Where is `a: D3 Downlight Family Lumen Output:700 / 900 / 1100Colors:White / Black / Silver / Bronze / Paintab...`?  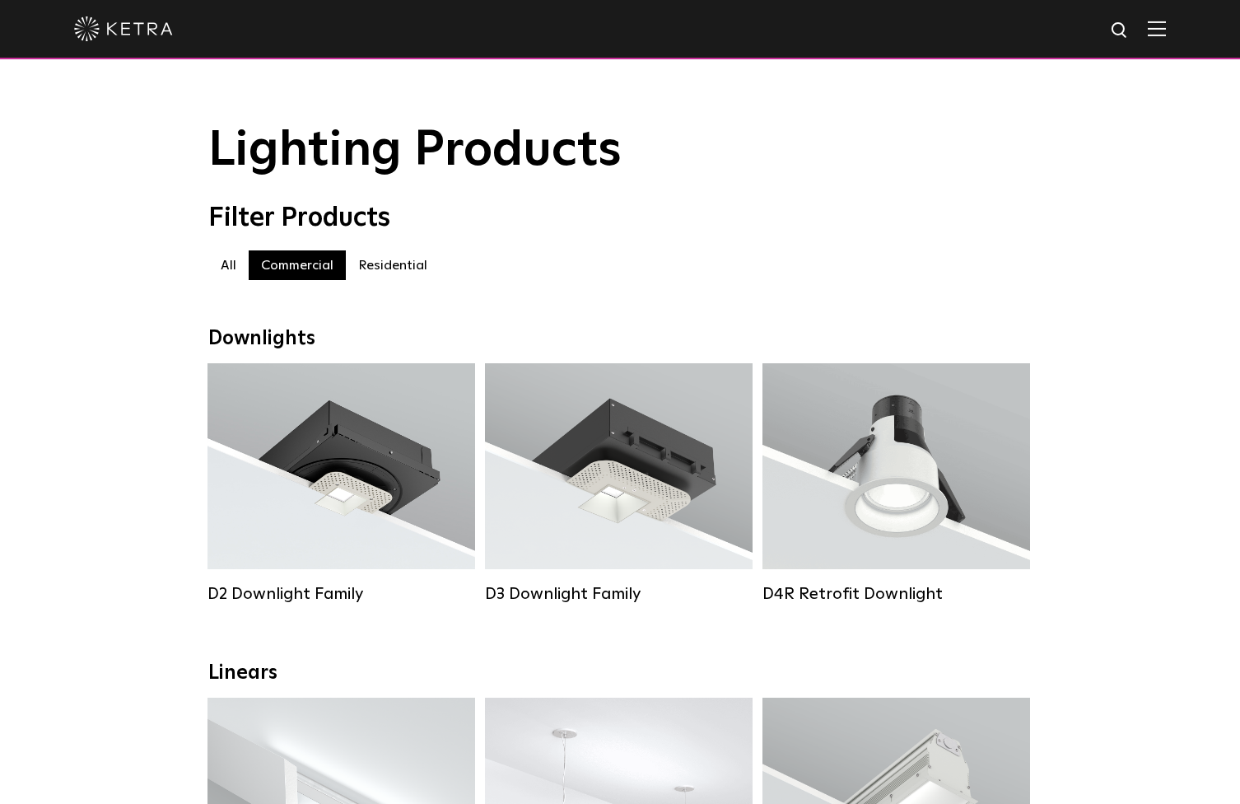 a: D3 Downlight Family Lumen Output:700 / 900 / 1100Colors:White / Black / Silver / Bronze / Paintab... is located at coordinates (618, 484).